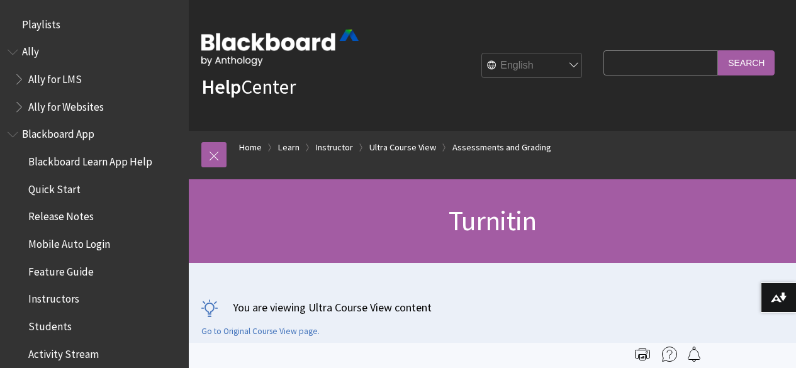  I want to click on span: Blackboard Learn App Help, so click(90, 159).